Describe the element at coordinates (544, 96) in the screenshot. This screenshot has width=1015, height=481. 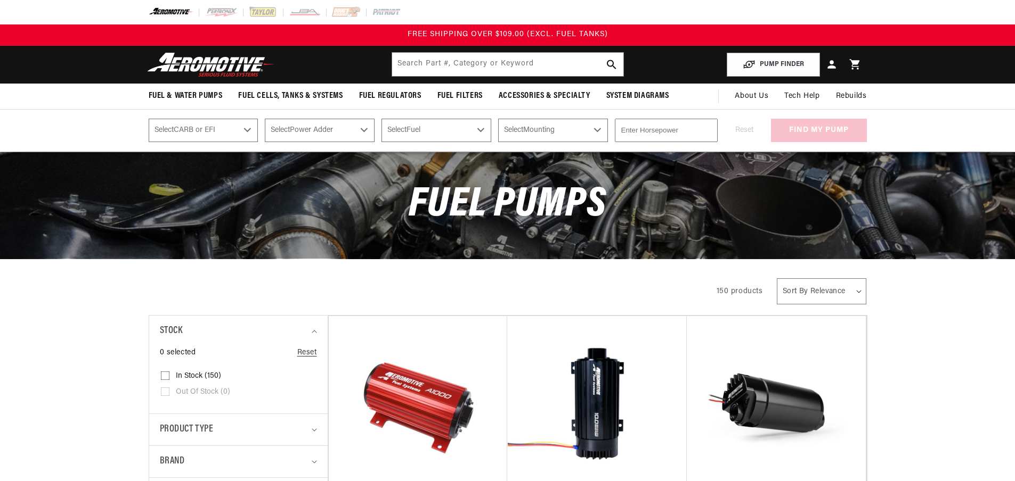
I see `summary: Accessories & Specialty` at that location.